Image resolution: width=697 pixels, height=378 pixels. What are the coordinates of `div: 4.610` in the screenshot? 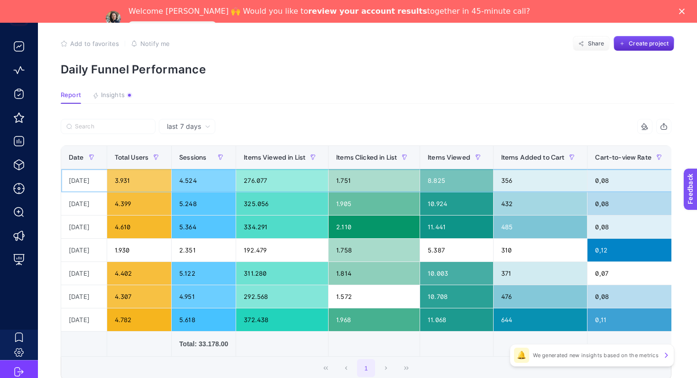 It's located at (139, 227).